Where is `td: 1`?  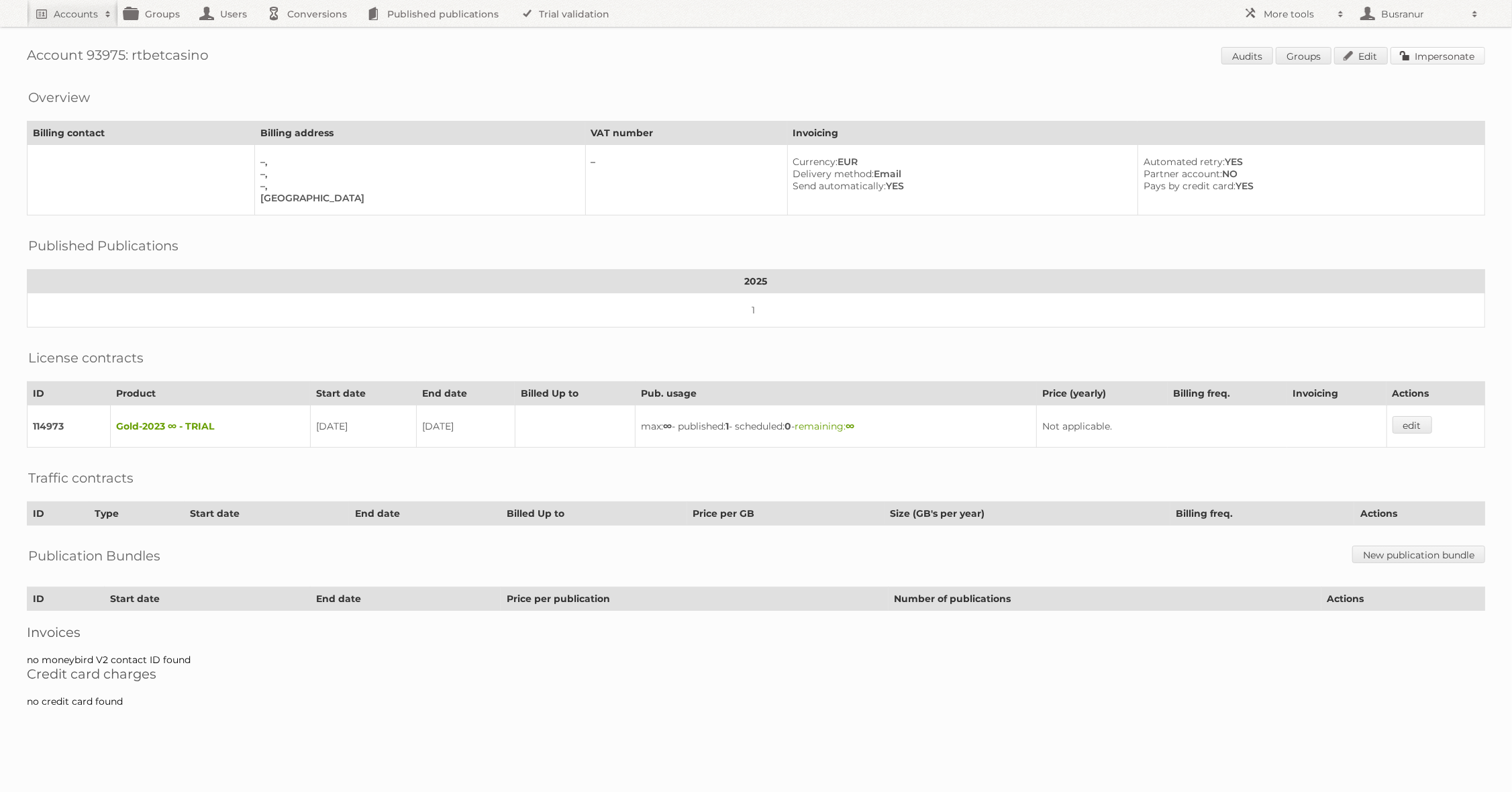
td: 1 is located at coordinates (756, 311).